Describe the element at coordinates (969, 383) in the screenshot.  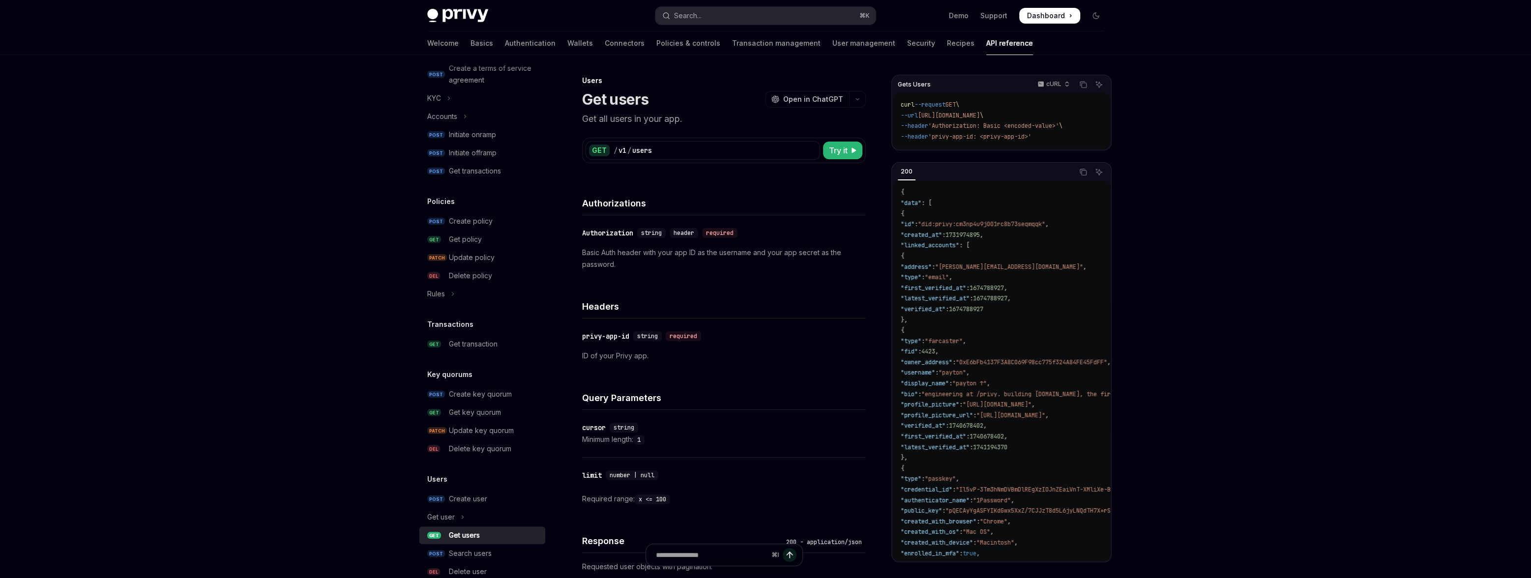
I see `span: "payton ↑"` at that location.